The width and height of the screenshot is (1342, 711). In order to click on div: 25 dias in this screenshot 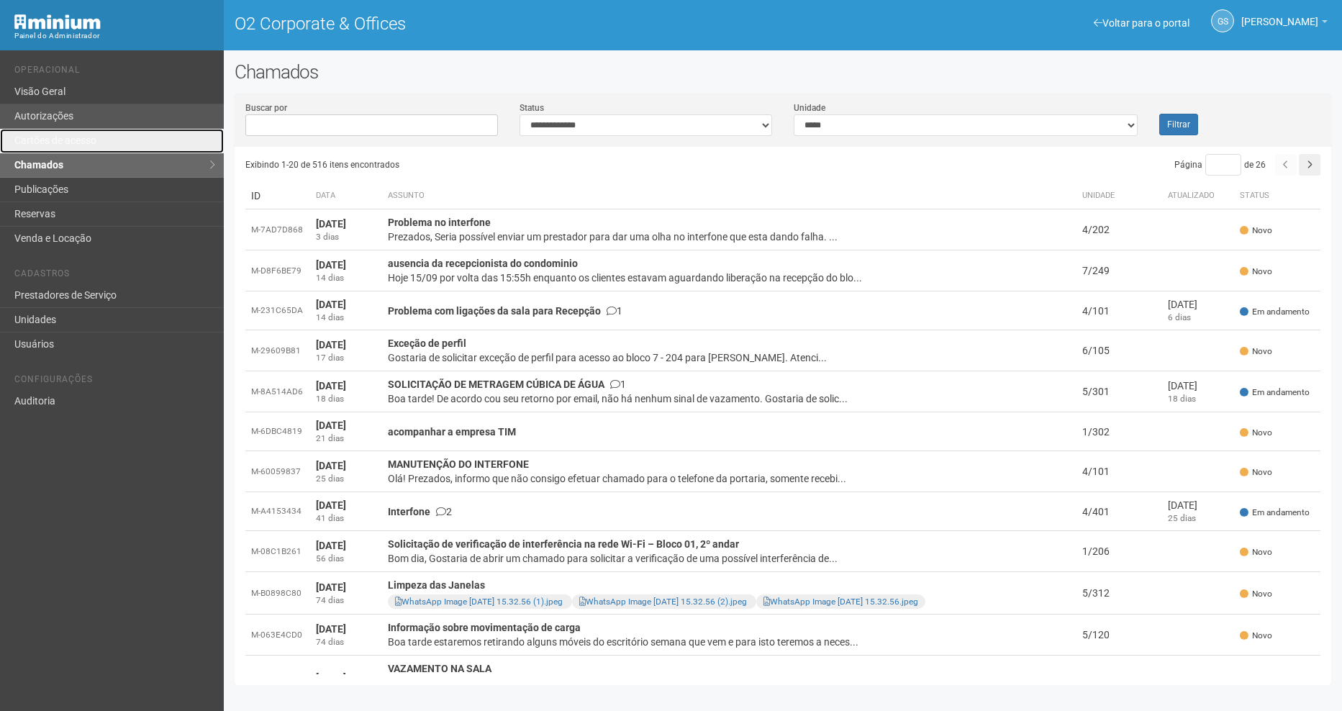, I will do `click(346, 479)`.